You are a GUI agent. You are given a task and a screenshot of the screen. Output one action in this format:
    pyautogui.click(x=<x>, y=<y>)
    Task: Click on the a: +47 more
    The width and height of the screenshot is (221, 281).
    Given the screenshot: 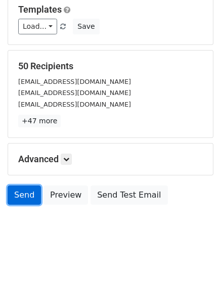 What is the action you would take?
    pyautogui.click(x=39, y=121)
    